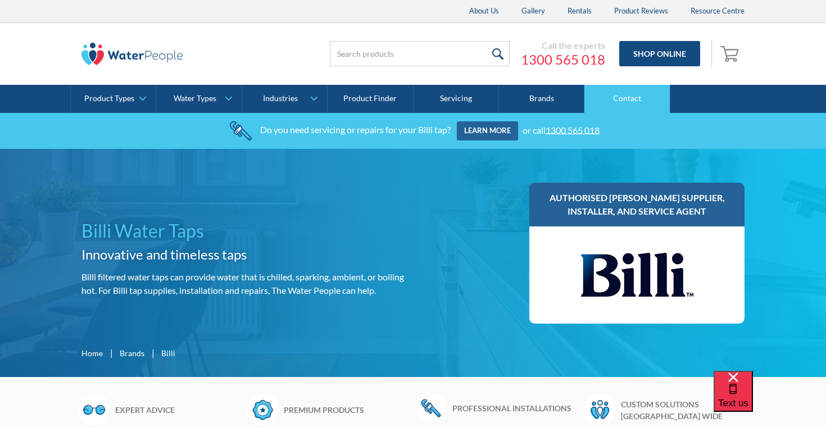 The width and height of the screenshot is (826, 427). Describe the element at coordinates (731, 53) in the screenshot. I see `img: shopping cart` at that location.